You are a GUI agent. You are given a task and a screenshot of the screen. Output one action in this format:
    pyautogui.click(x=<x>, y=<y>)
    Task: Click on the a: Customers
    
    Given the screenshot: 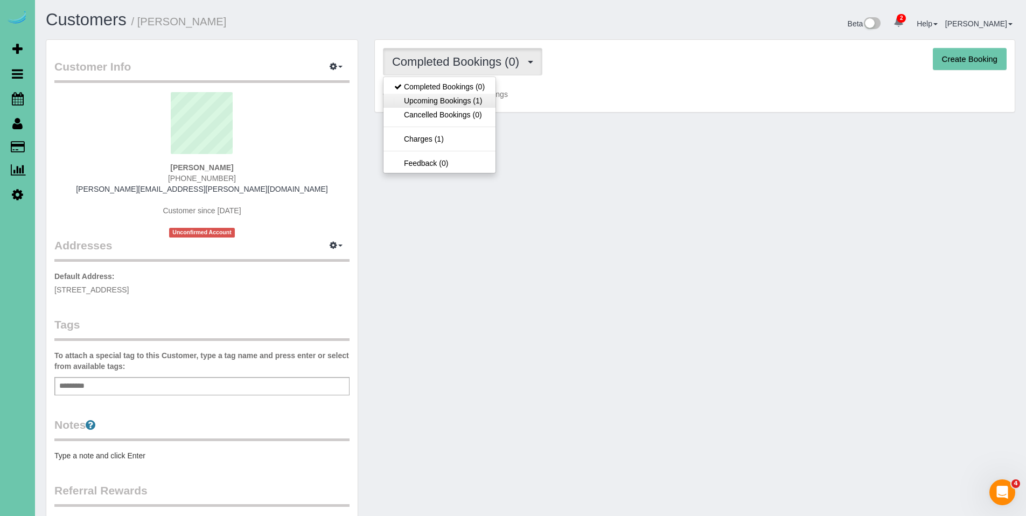 What is the action you would take?
    pyautogui.click(x=86, y=19)
    